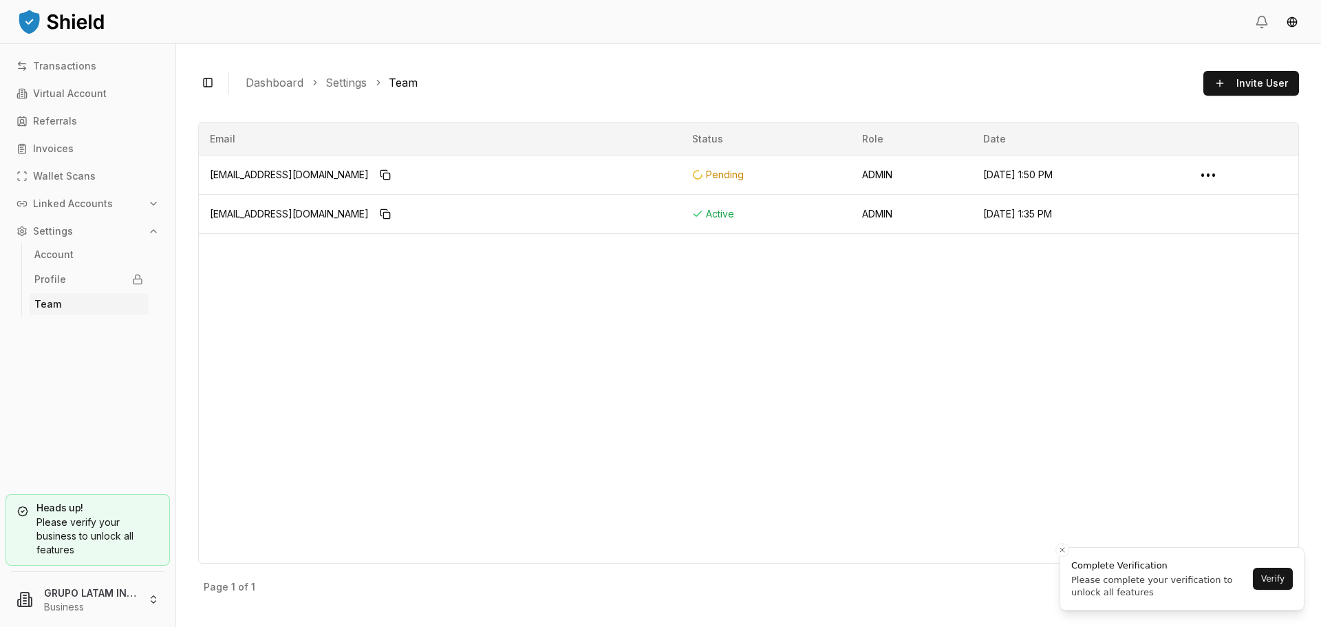 The height and width of the screenshot is (627, 1321). Describe the element at coordinates (64, 176) in the screenshot. I see `p: Wallet Scans` at that location.